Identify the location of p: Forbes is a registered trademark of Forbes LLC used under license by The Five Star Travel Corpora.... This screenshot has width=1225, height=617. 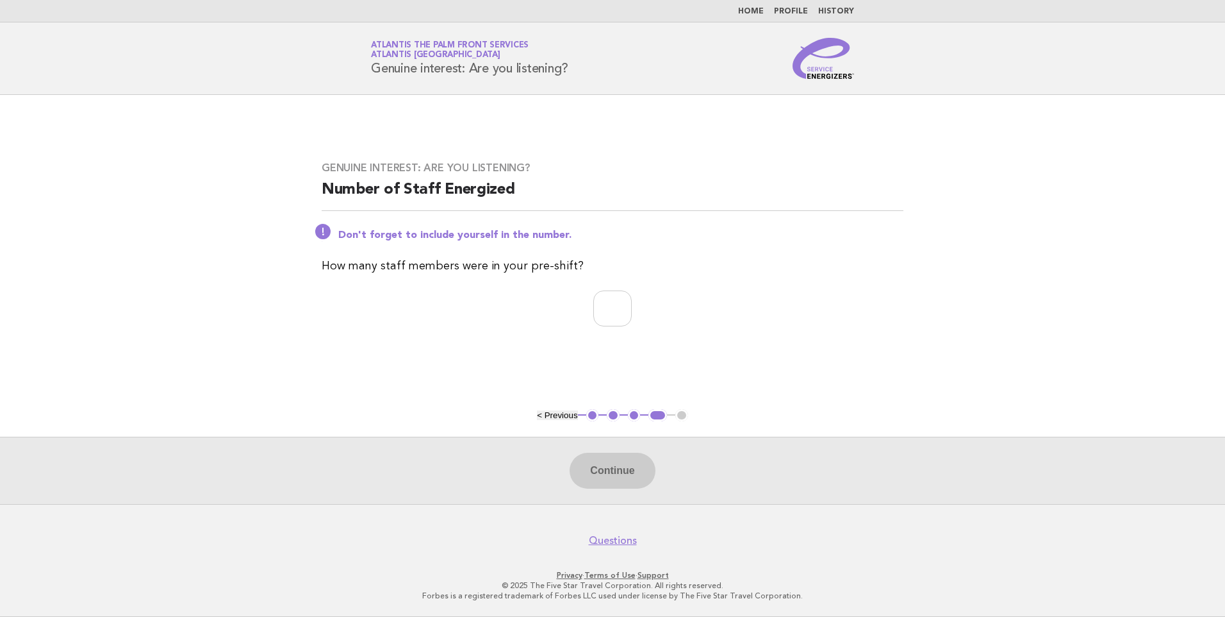
(613, 595).